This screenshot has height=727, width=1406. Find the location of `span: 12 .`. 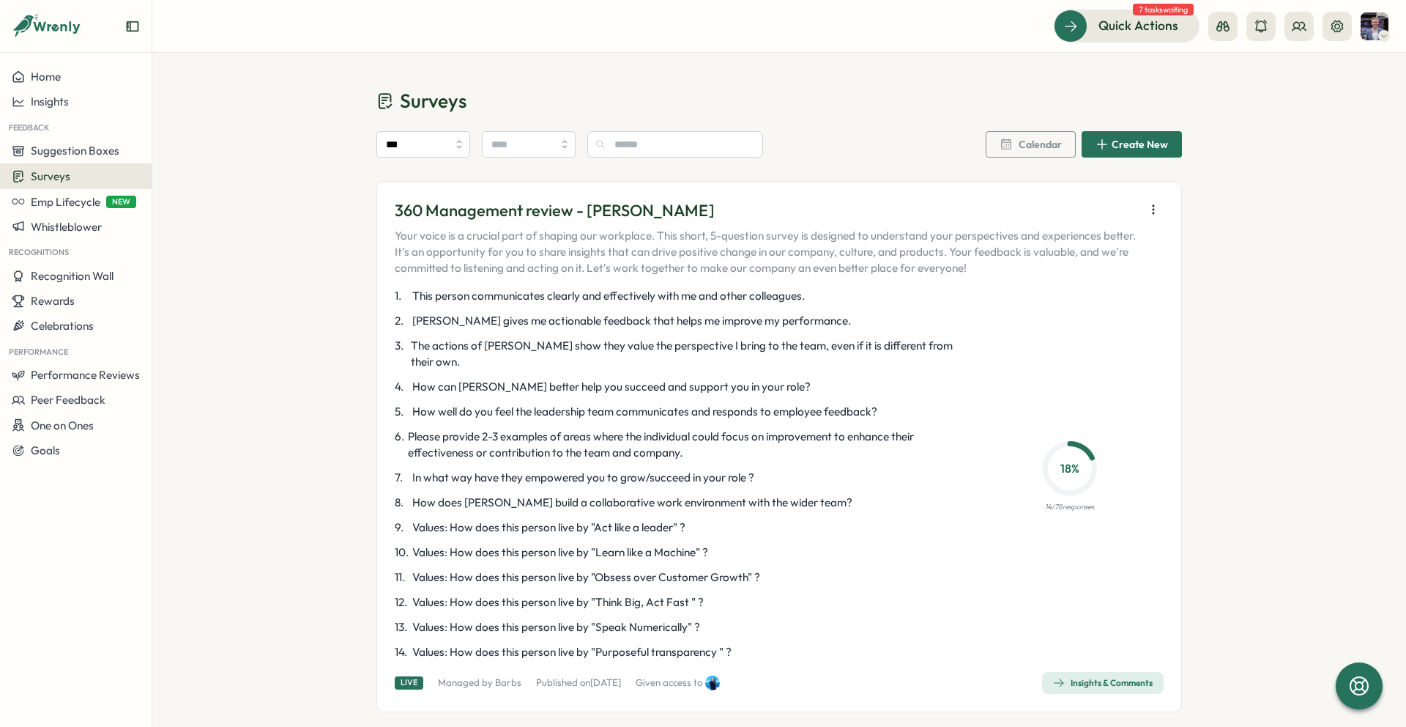

span: 12 . is located at coordinates (402, 602).